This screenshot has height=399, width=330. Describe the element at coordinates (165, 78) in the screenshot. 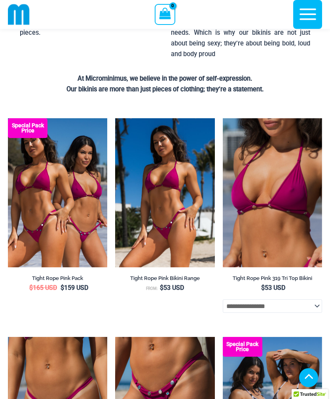

I see `strong: At Microminimus, we believe in the power of self-expression.` at that location.